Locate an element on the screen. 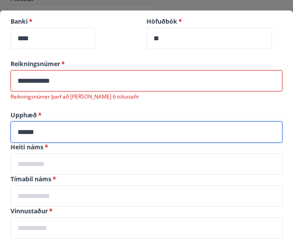  label: Vinnustaður is located at coordinates (147, 211).